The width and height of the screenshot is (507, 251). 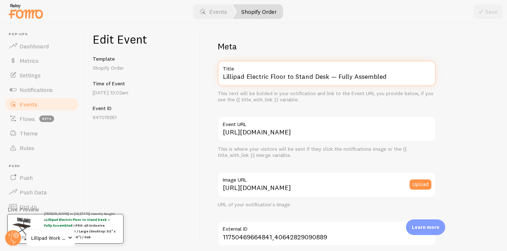 What do you see at coordinates (142, 68) in the screenshot?
I see `p: Shopify Order` at bounding box center [142, 68].